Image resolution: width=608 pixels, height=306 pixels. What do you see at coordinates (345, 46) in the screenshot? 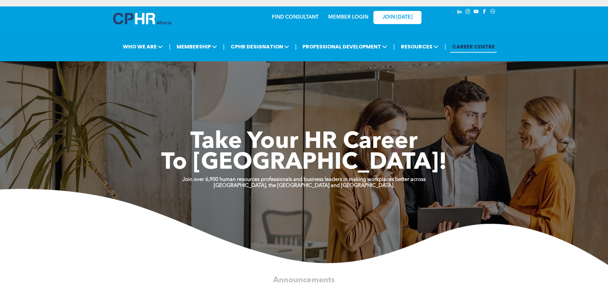
I see `span: PROFESSIONAL DEVELOPMENT` at bounding box center [345, 46].